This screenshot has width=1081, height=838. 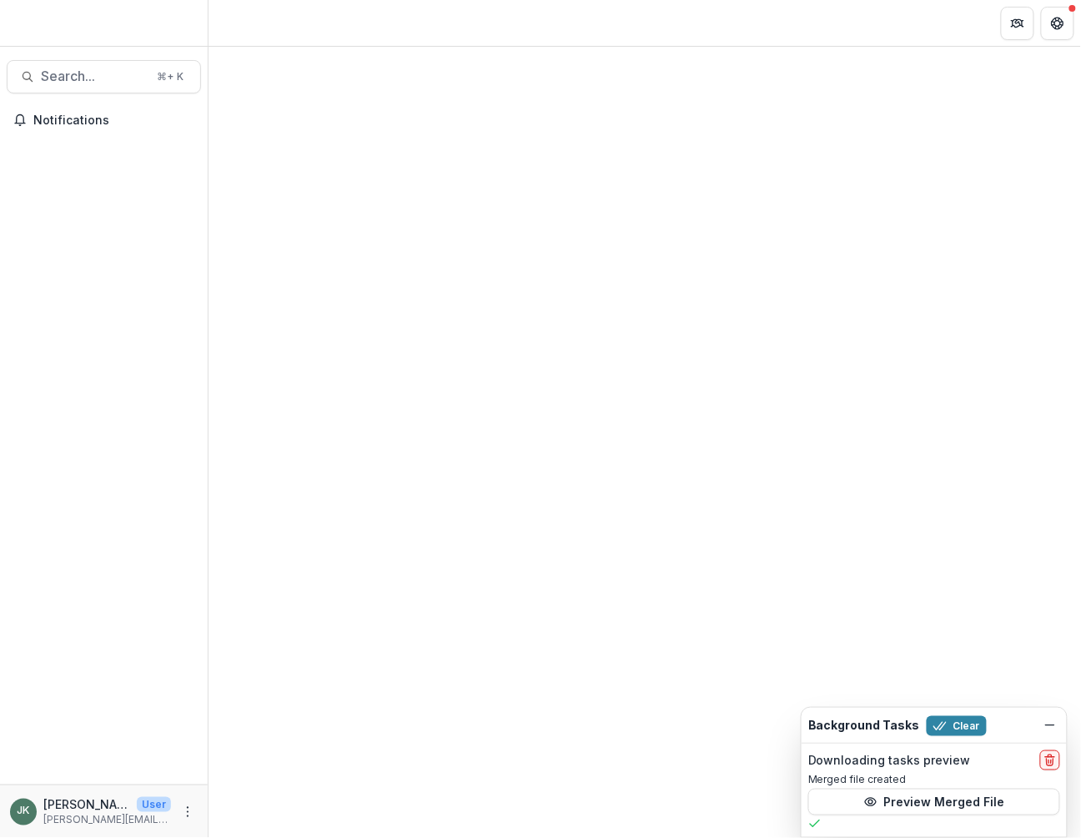 I want to click on span: Notifications, so click(x=113, y=120).